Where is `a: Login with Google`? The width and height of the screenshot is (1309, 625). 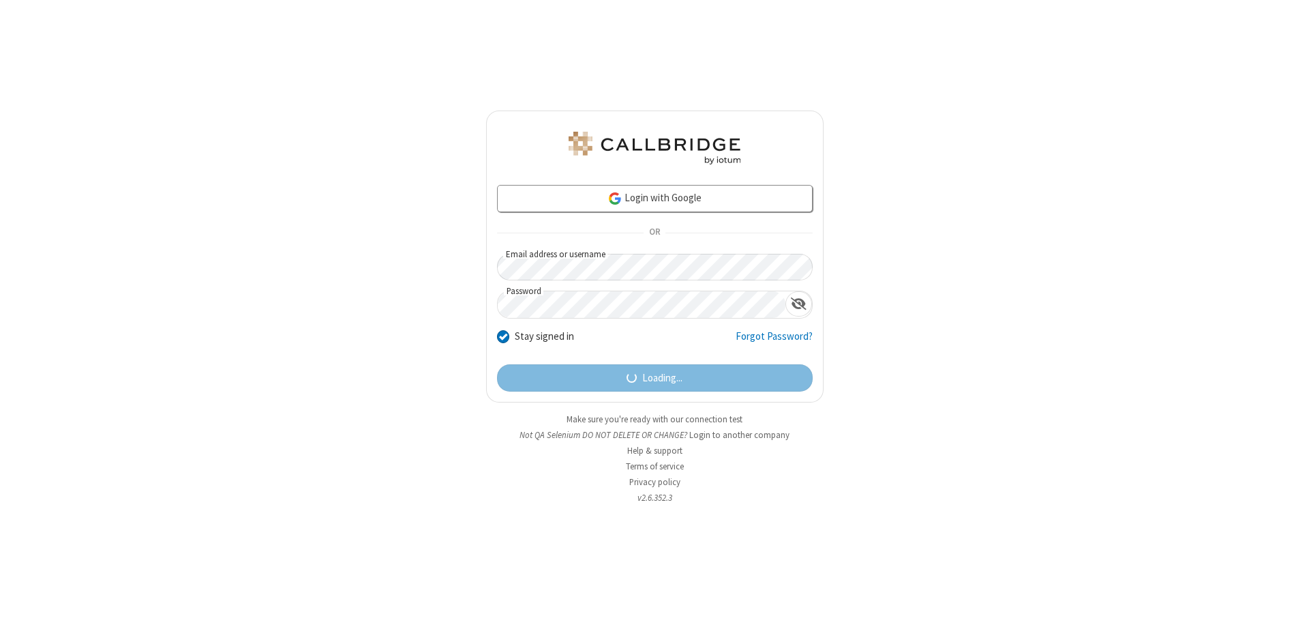 a: Login with Google is located at coordinates (655, 198).